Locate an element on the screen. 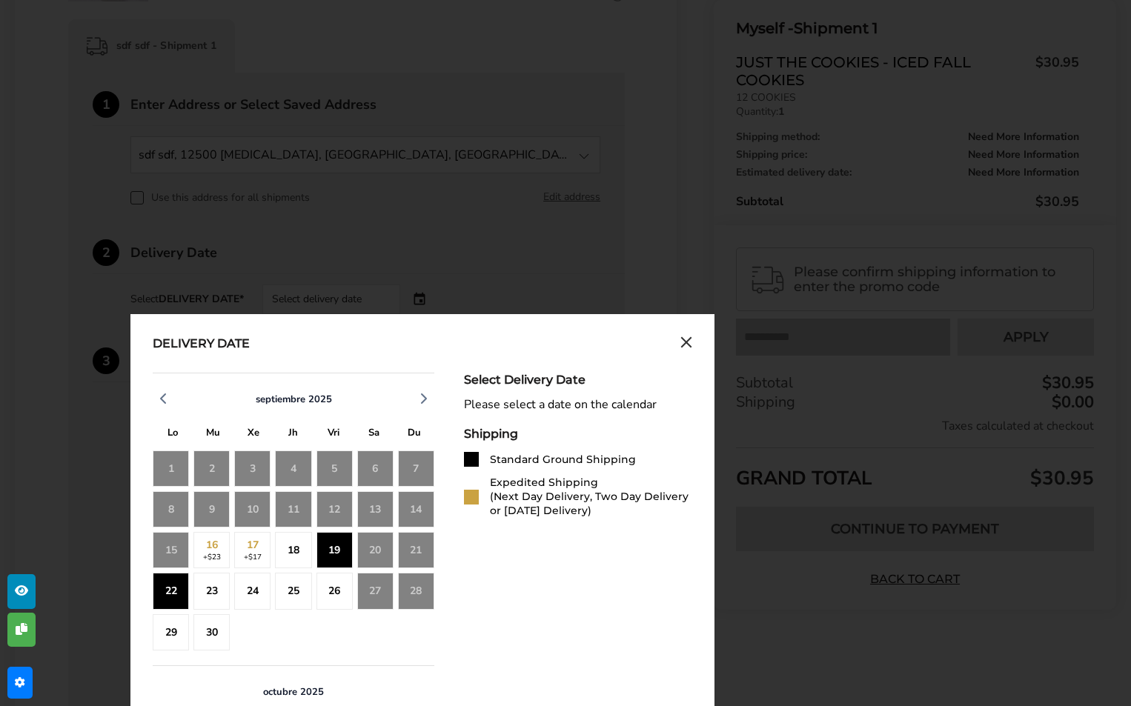 The height and width of the screenshot is (706, 1131). div: Please select a date on the calendar is located at coordinates (578, 405).